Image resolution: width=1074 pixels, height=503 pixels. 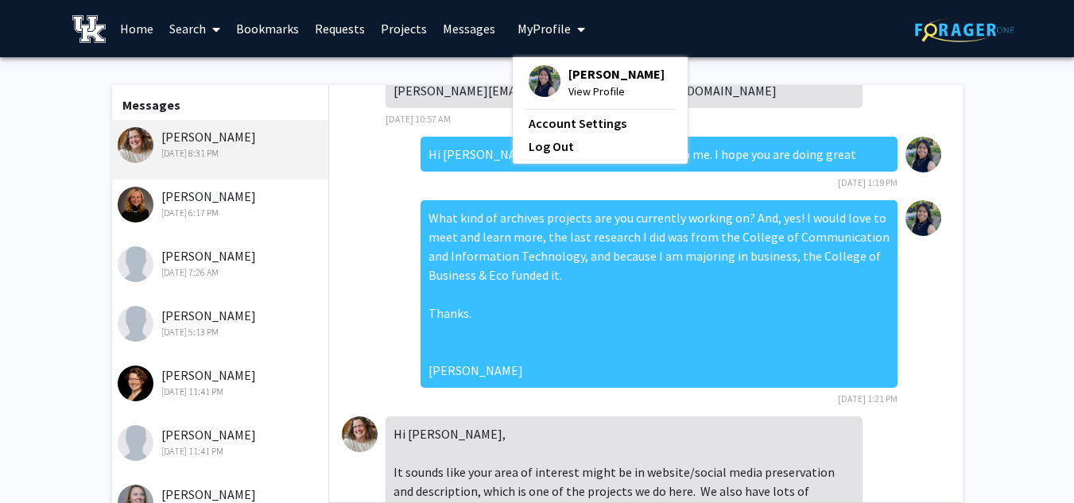 I want to click on img: Profile Picture, so click(x=545, y=81).